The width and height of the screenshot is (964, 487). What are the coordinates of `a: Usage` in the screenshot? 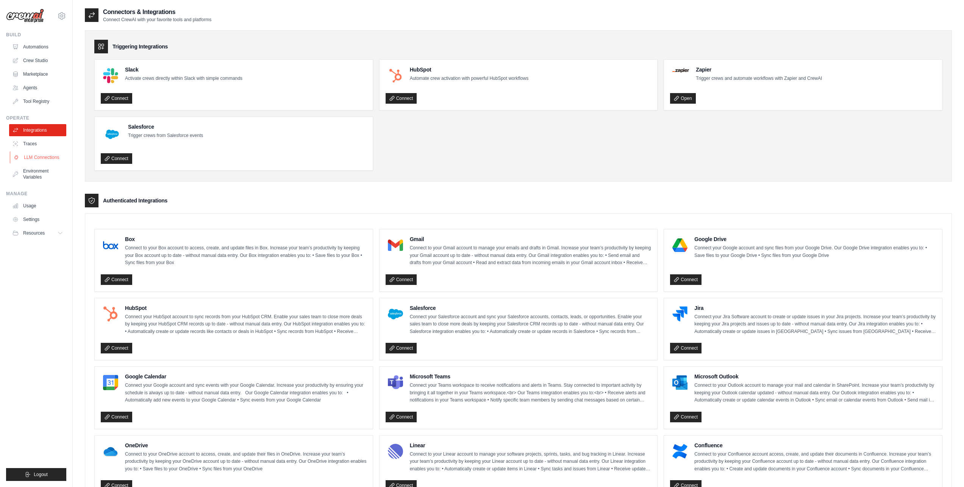 It's located at (37, 206).